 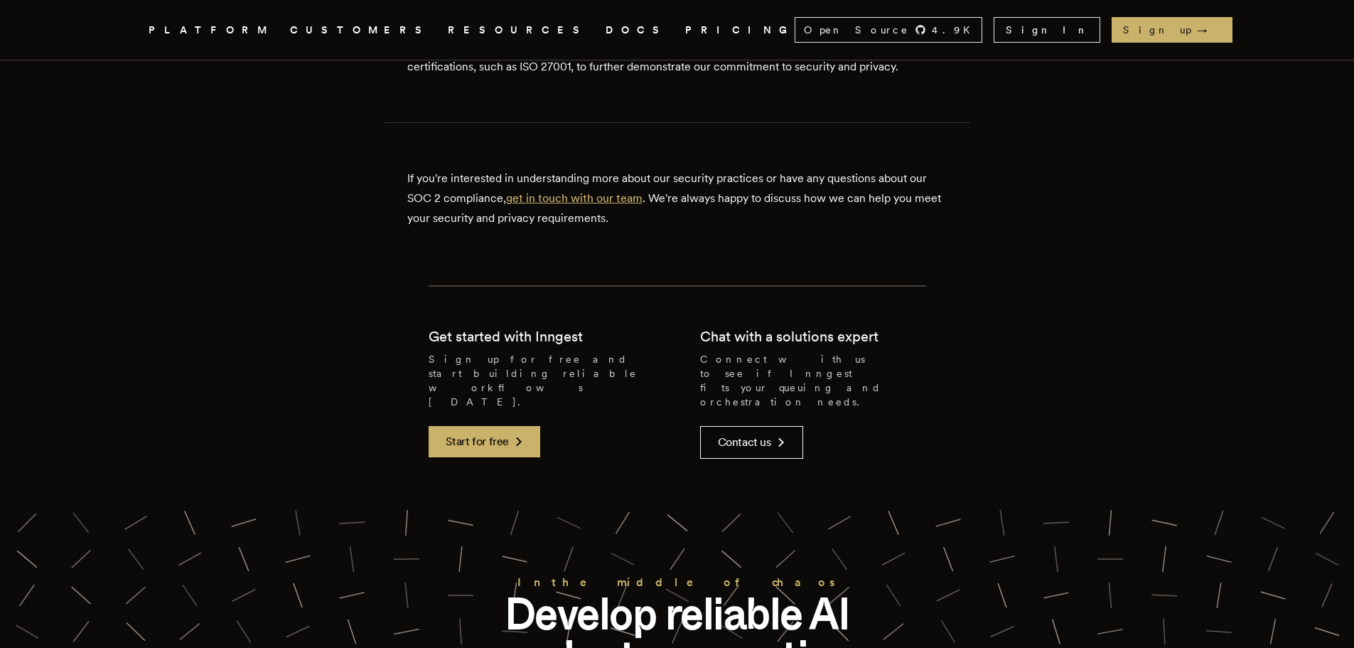 What do you see at coordinates (813, 380) in the screenshot?
I see `p: Connect with us to see if Inngest fits your queuing and orchestration needs.` at bounding box center [813, 380].